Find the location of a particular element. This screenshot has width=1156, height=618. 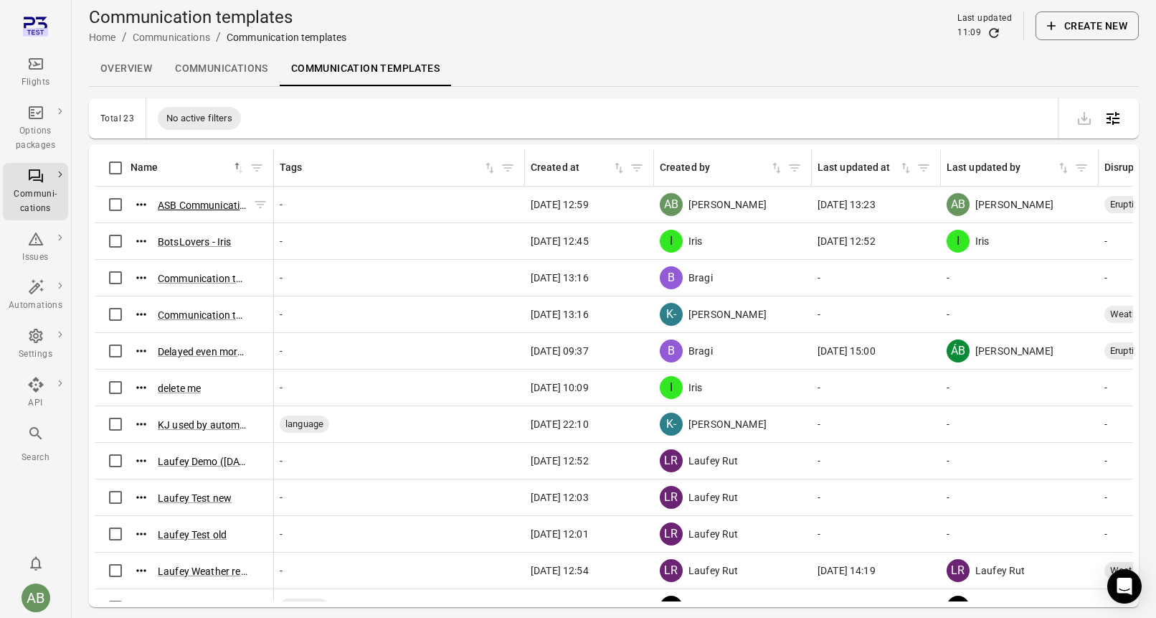

span: Last updated at is located at coordinates (865, 168).